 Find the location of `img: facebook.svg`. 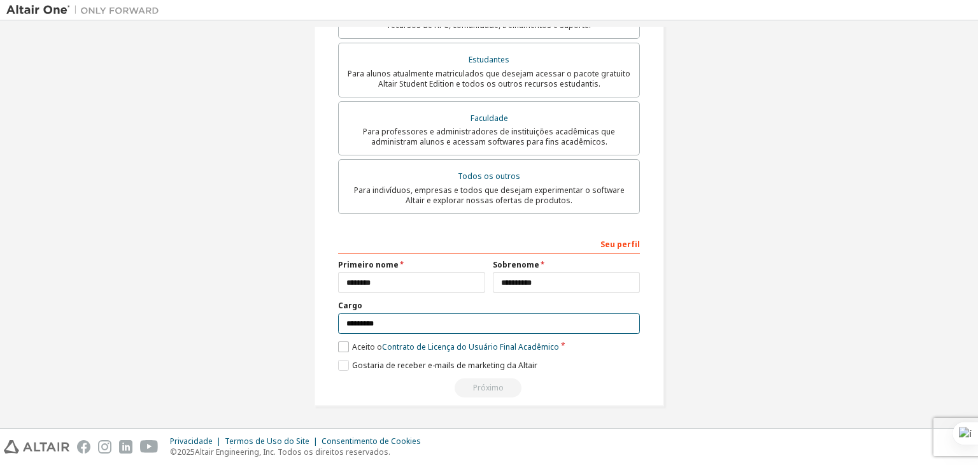

img: facebook.svg is located at coordinates (83, 446).